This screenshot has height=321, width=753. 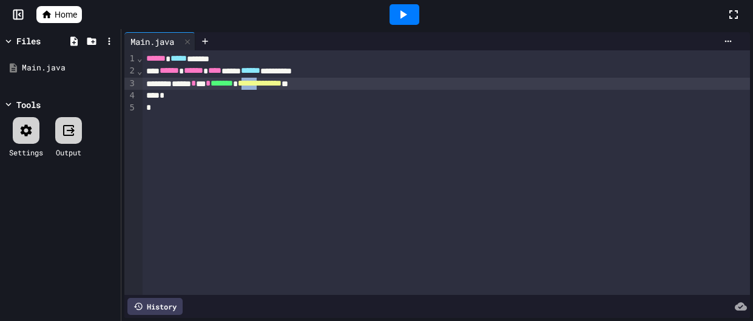 I want to click on div: 2, so click(x=131, y=71).